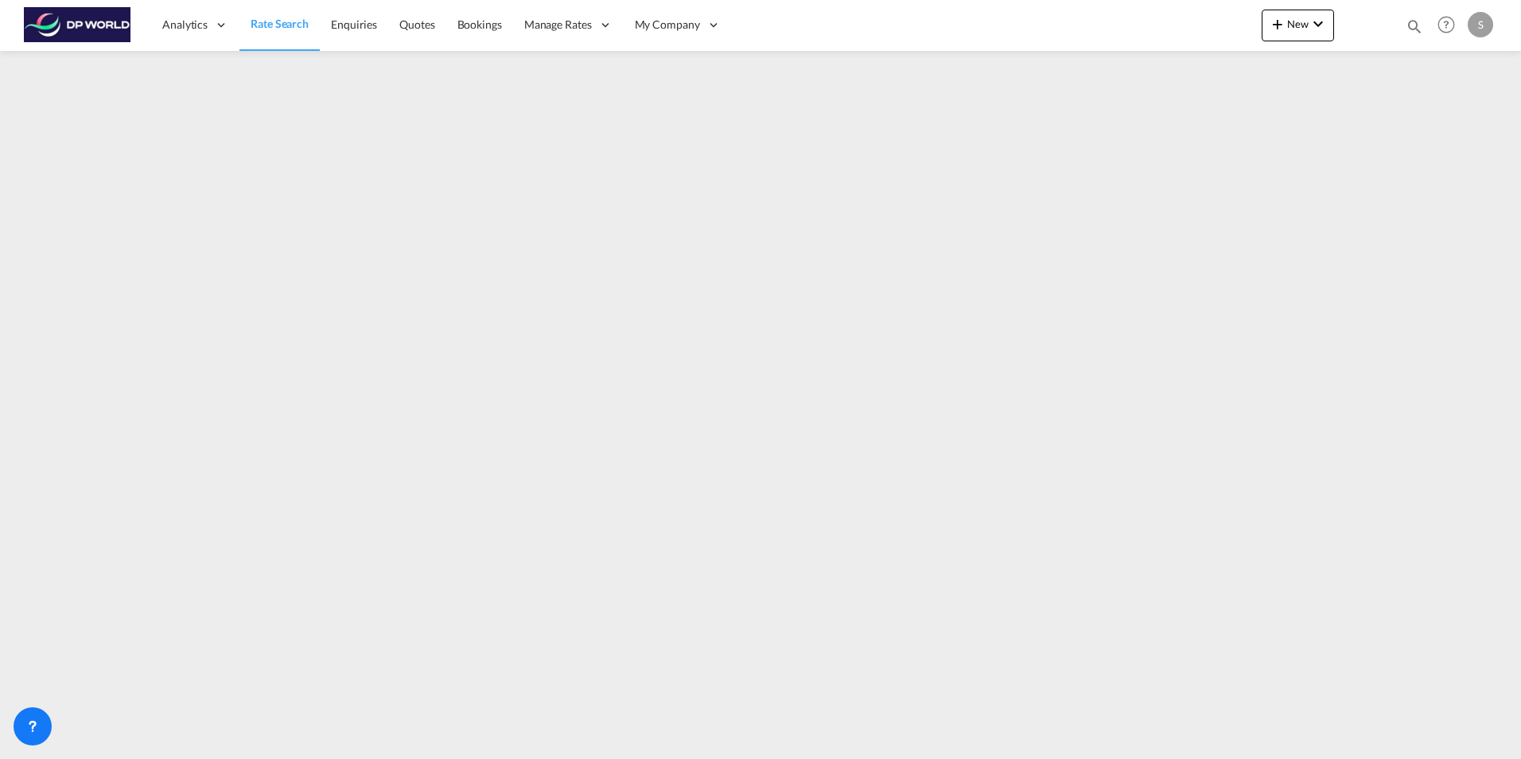 This screenshot has width=1521, height=759. I want to click on span: Help, so click(1446, 25).